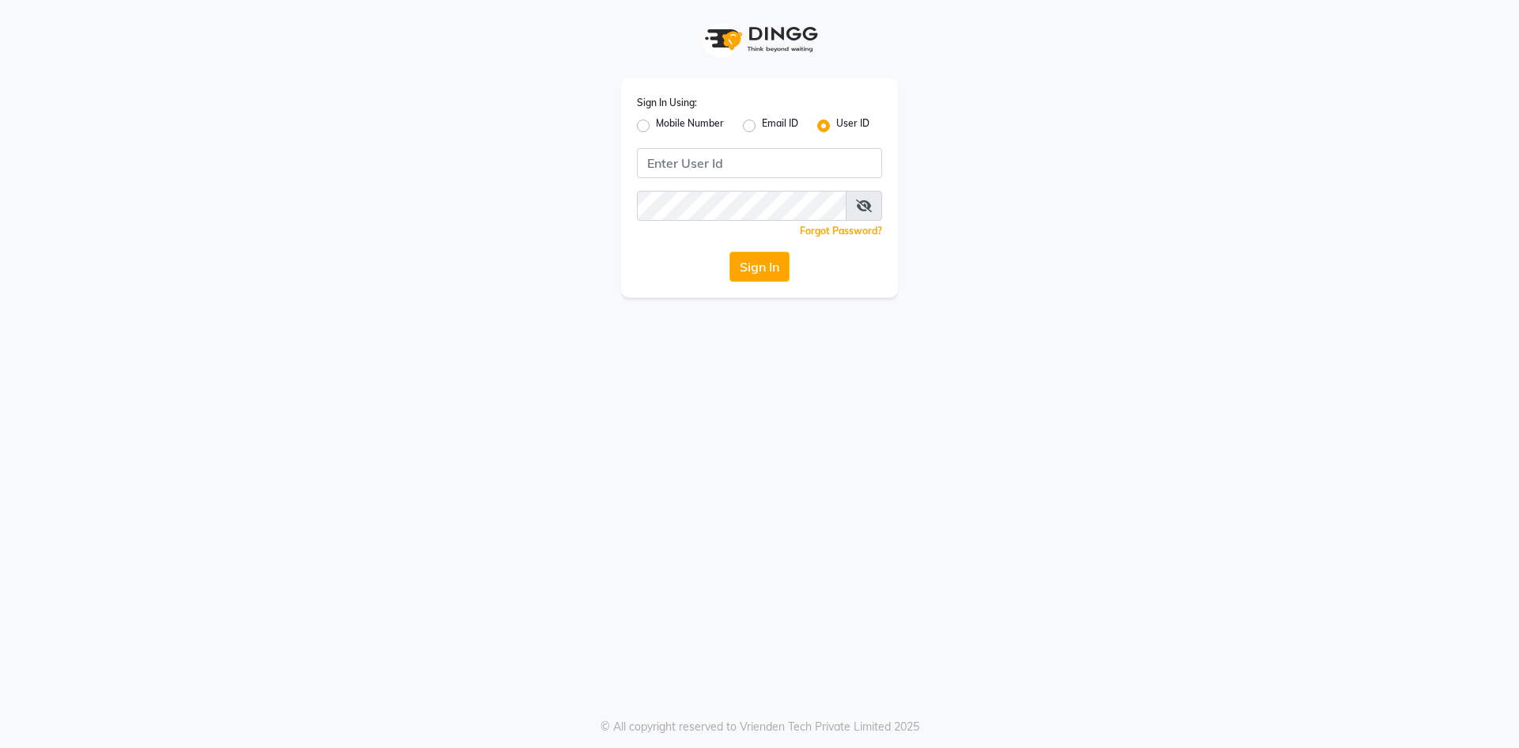 Image resolution: width=1519 pixels, height=748 pixels. Describe the element at coordinates (841, 230) in the screenshot. I see `a: Forgot Password?` at that location.